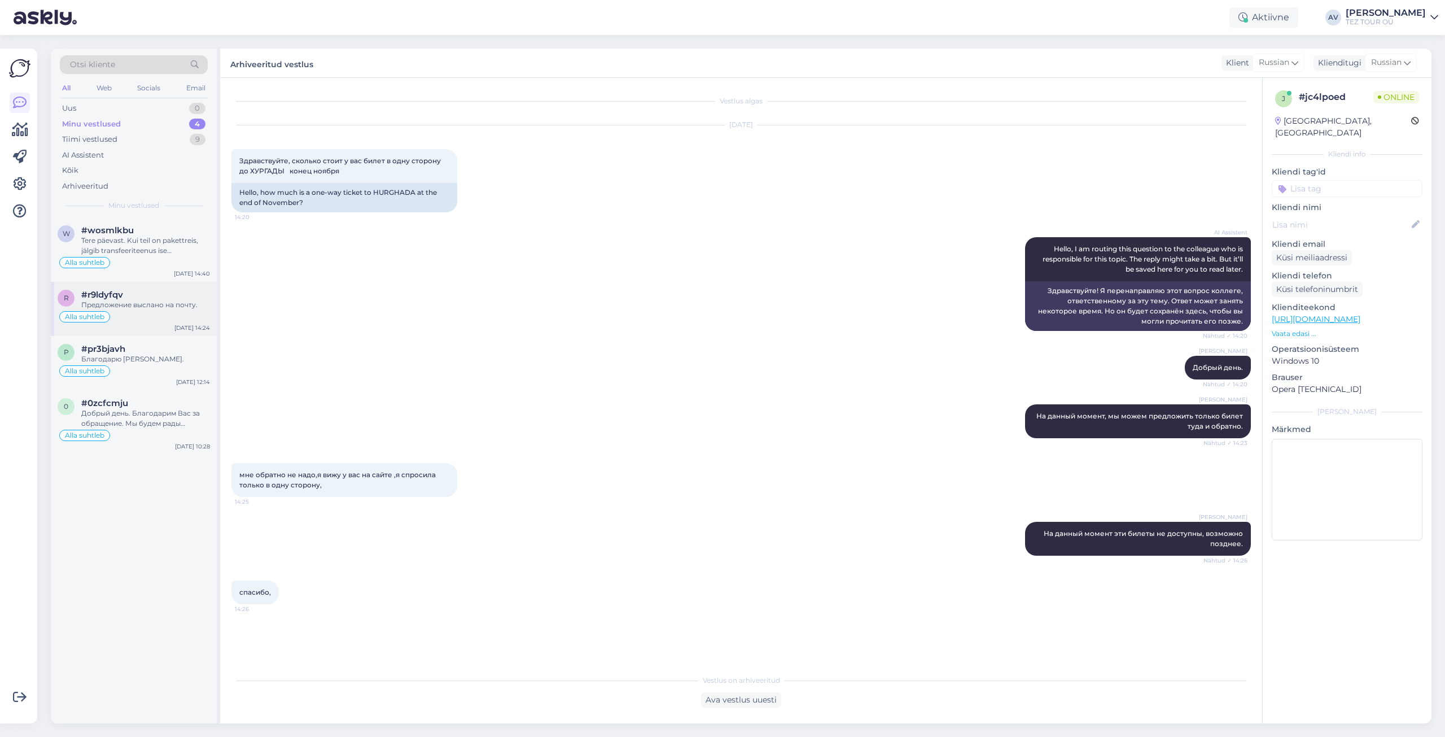  I want to click on div: Ava vestlus uuesti, so click(741, 700).